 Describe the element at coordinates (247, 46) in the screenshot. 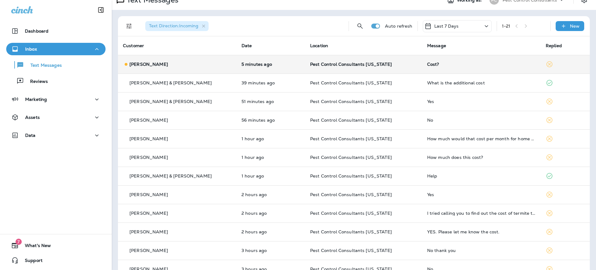

I see `span: Date` at that location.